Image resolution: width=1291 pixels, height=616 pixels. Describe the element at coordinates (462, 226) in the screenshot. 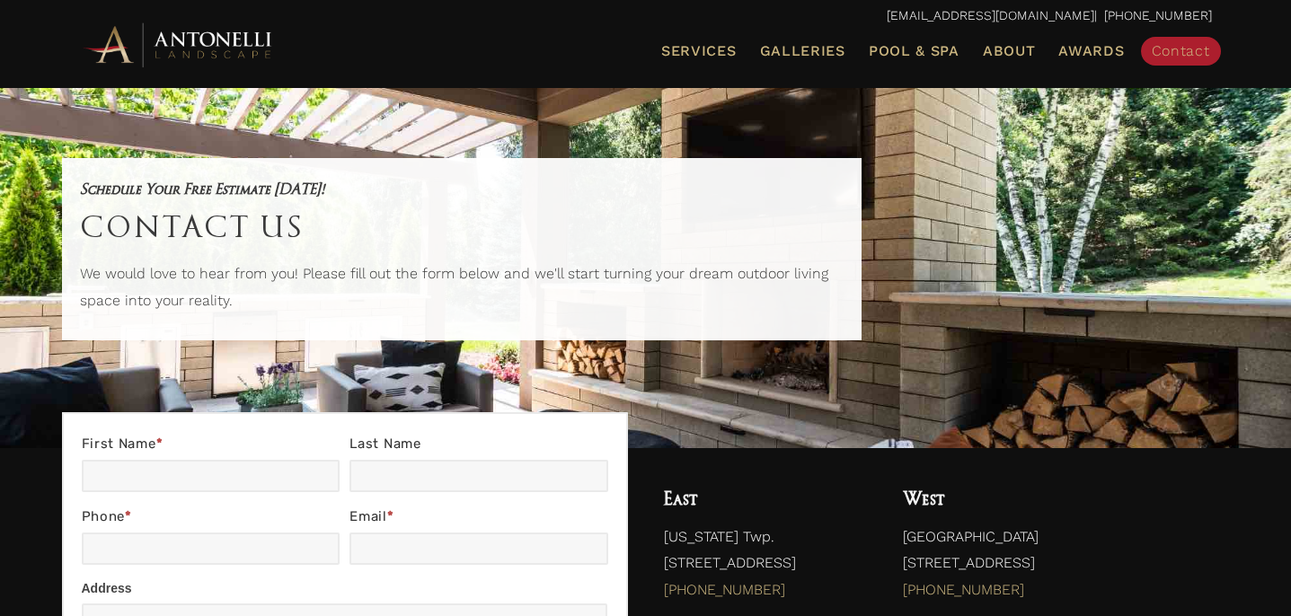

I see `h1: Contact Us` at that location.